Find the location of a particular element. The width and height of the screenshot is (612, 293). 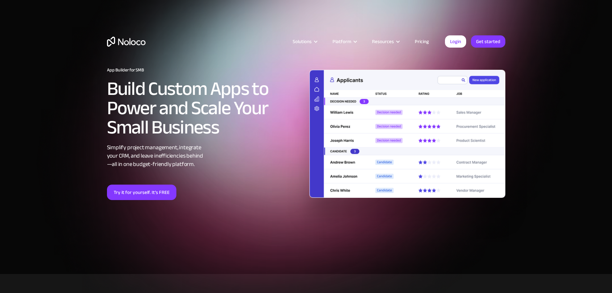

a: home is located at coordinates (126, 41).